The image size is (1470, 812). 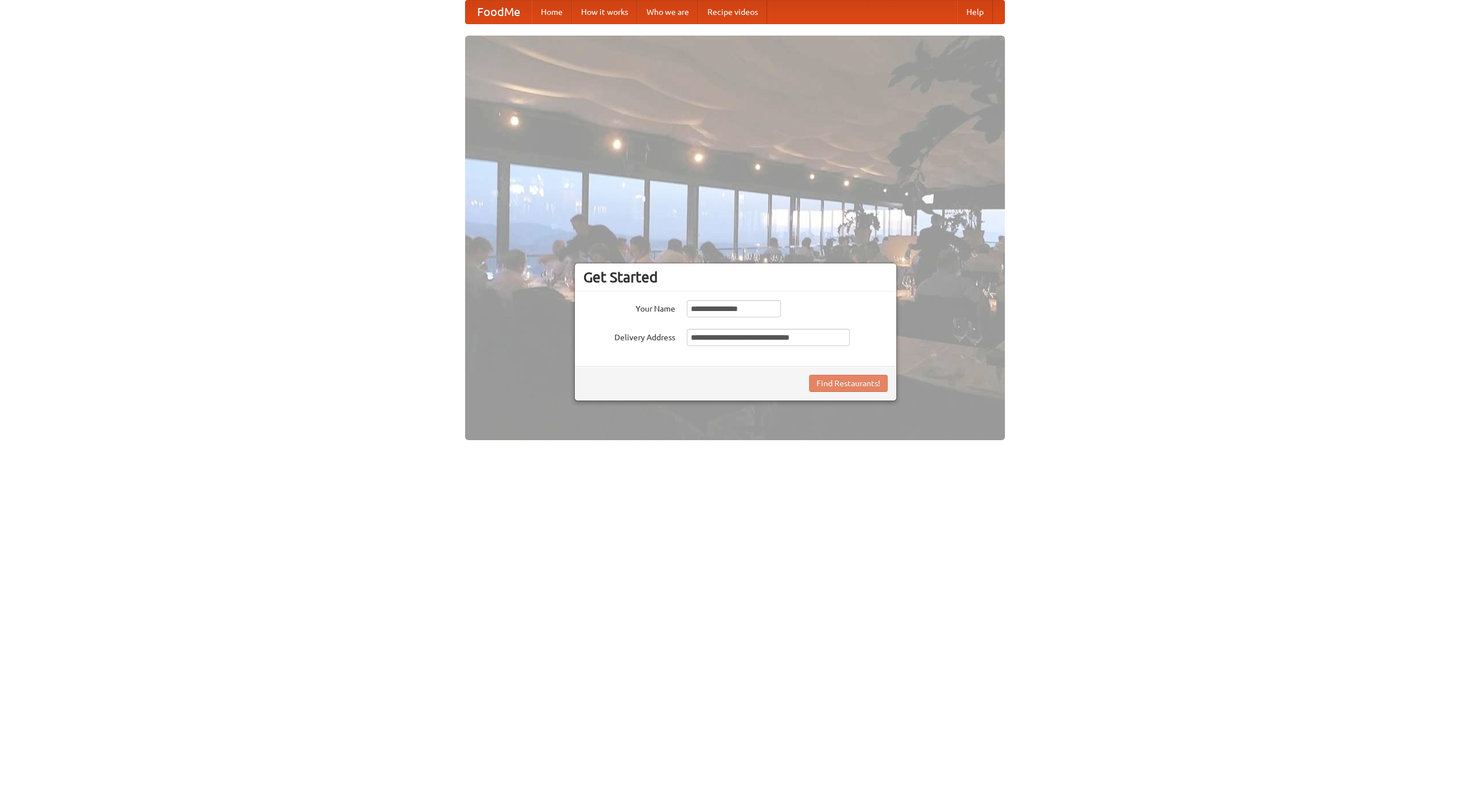 I want to click on h3: Get Started, so click(x=735, y=277).